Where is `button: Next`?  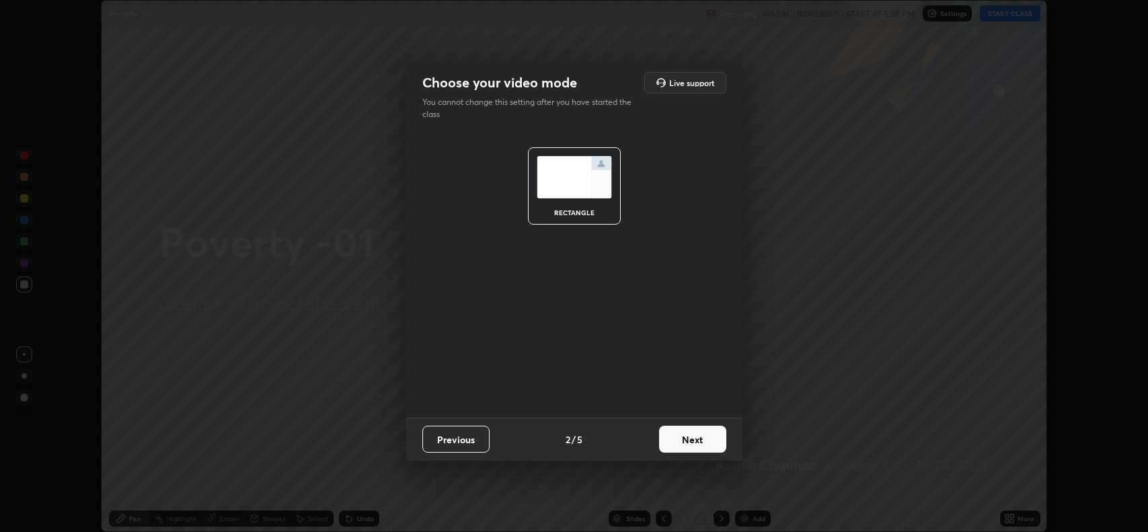
button: Next is located at coordinates (692, 439).